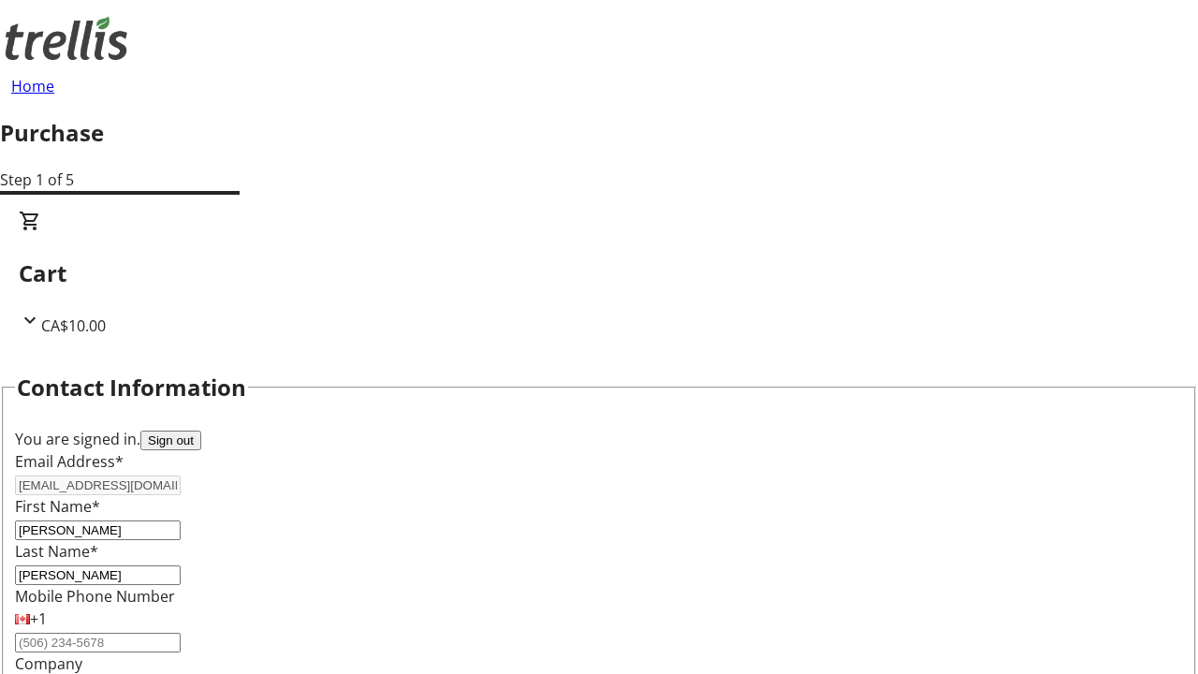 This screenshot has height=674, width=1198. What do you see at coordinates (56, 551) in the screenshot?
I see `label: Last Name*` at bounding box center [56, 551].